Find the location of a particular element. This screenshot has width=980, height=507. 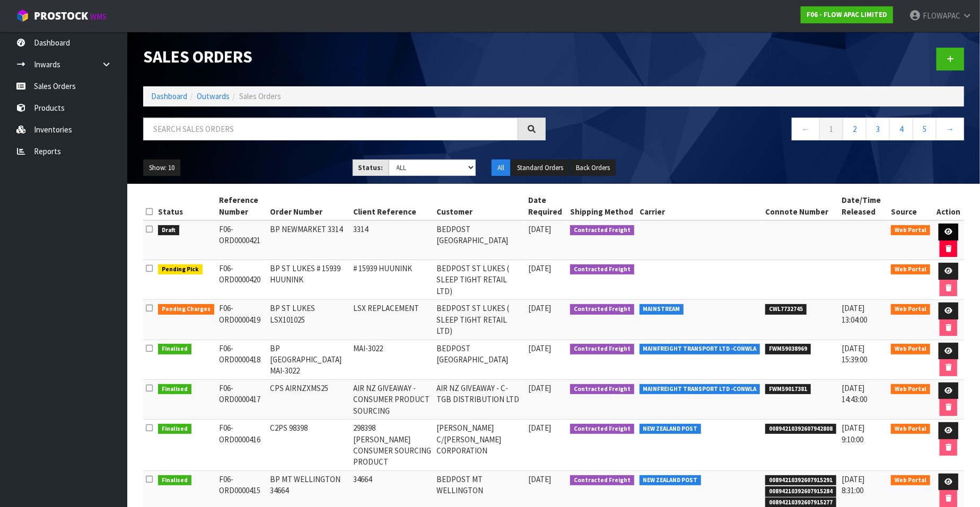

td: BP NEWMARKET 3314 is located at coordinates (309, 240).